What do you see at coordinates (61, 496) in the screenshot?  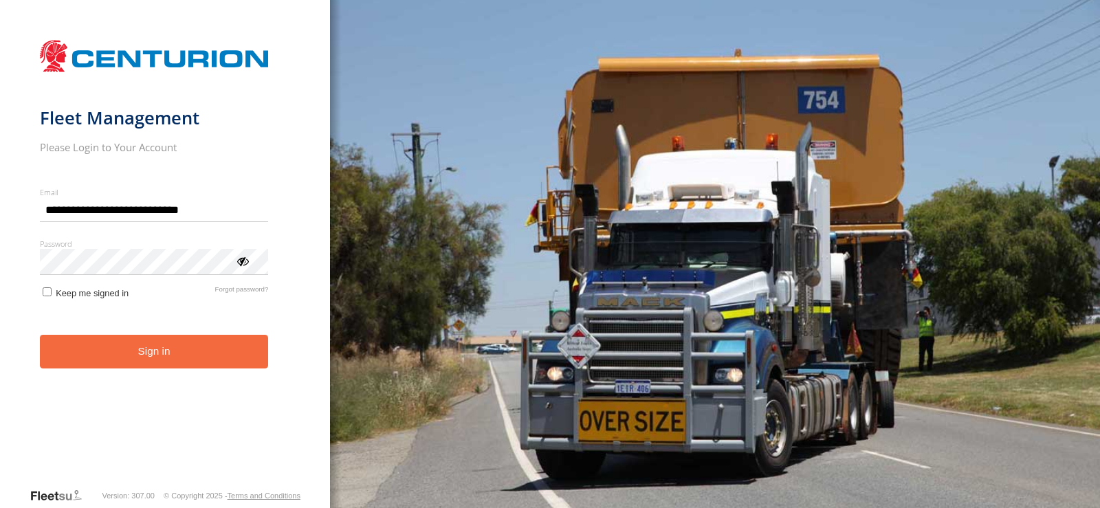 I see `a: Visit our Website` at bounding box center [61, 496].